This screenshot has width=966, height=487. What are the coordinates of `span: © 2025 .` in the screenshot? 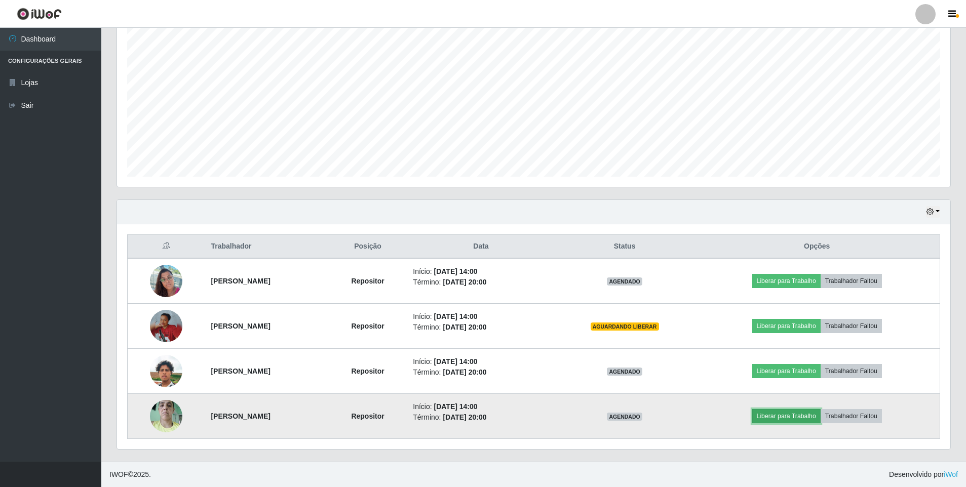 It's located at (130, 474).